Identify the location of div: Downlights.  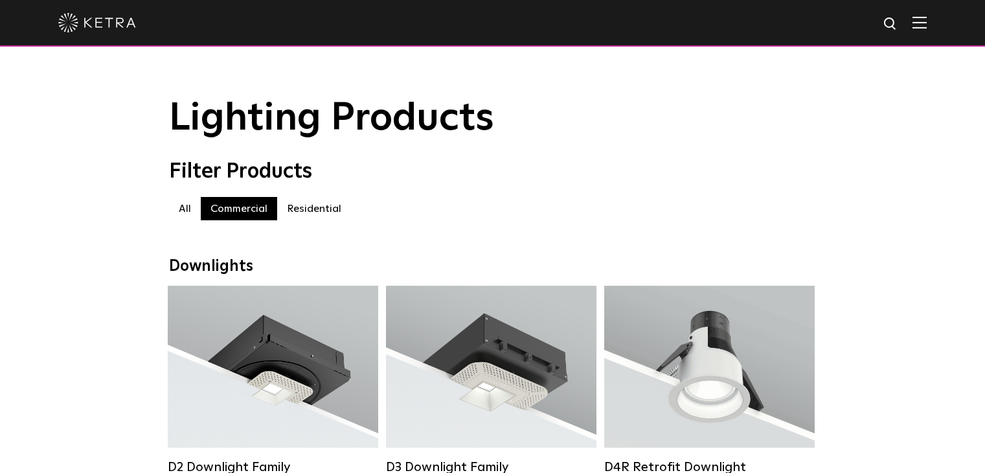
(493, 266).